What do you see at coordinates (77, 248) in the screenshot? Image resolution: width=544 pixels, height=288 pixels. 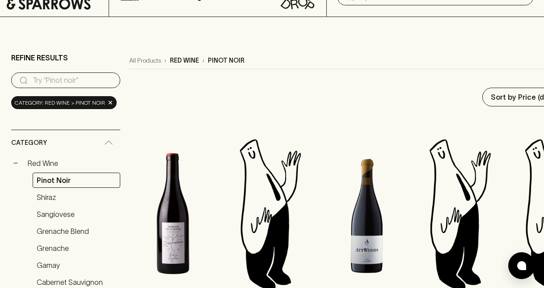 I see `a: Grenache` at bounding box center [77, 248].